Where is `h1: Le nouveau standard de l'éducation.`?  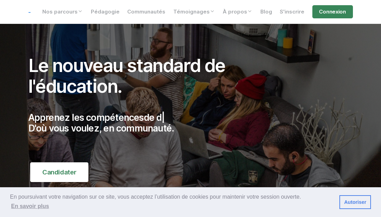
h1: Le nouveau standard de l'éducation. is located at coordinates (135, 76).